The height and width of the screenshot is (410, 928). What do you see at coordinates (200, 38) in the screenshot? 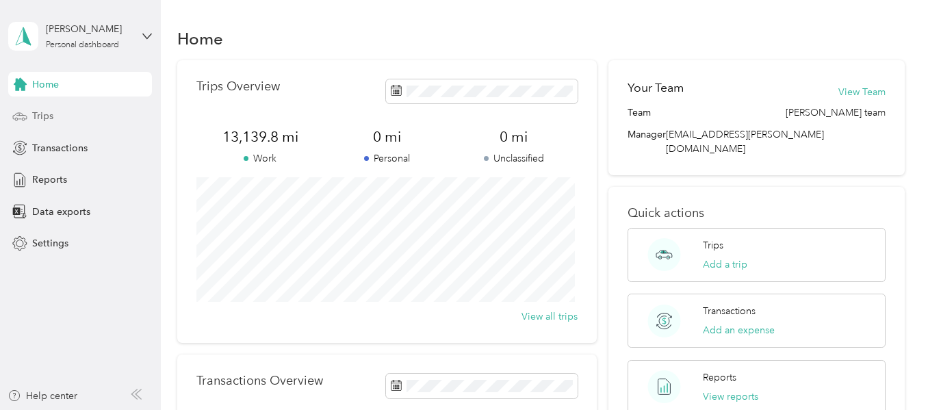
I see `h1: Home` at bounding box center [200, 38].